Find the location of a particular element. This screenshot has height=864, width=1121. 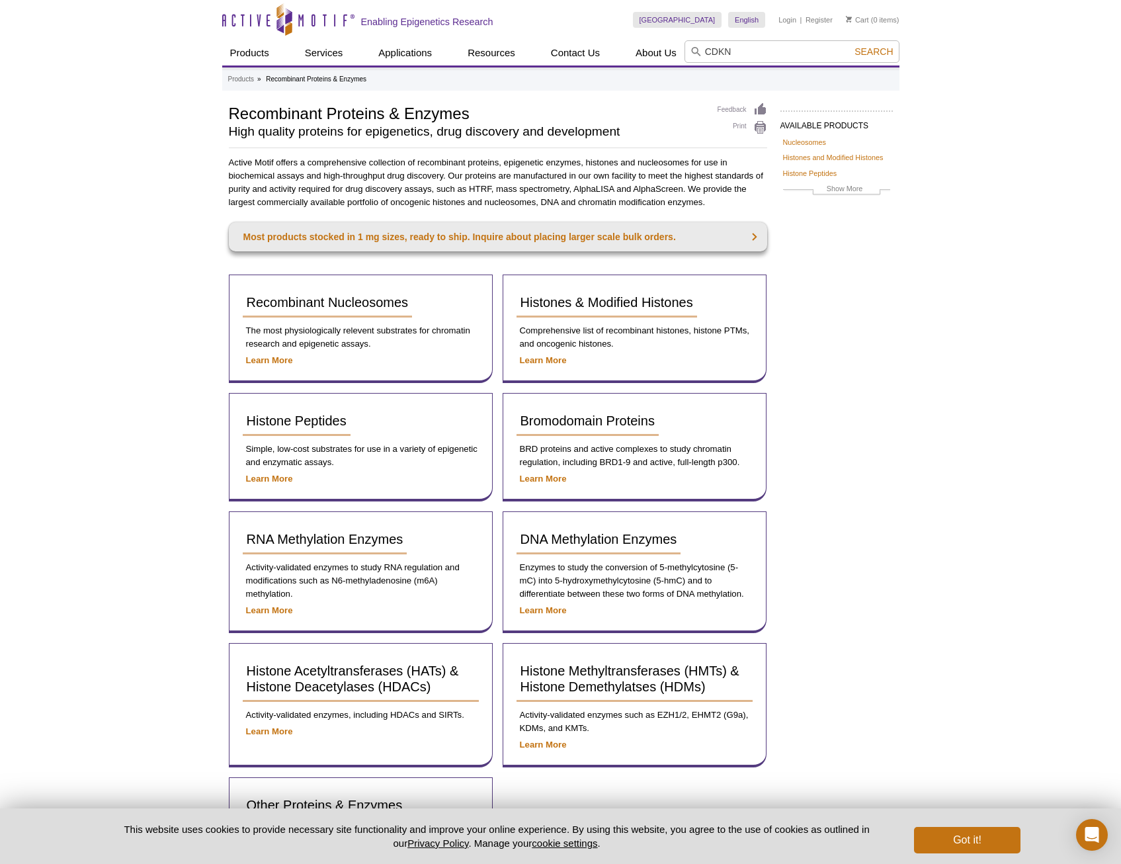

p: Activity-validated enzymes to study RNA regulation and modifications such as N6-methyladenosine (... is located at coordinates (360, 581).